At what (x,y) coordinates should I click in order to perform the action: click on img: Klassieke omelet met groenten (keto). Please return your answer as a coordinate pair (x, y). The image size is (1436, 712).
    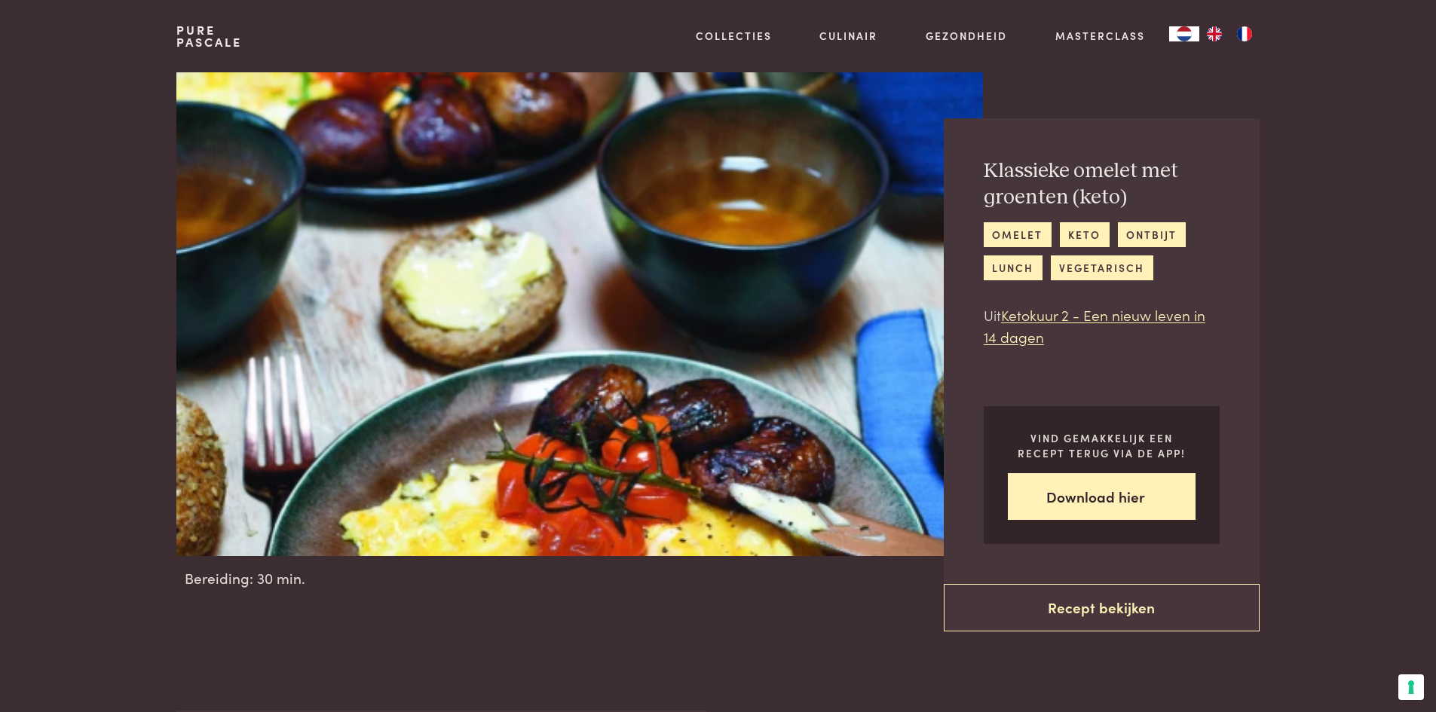
    Looking at the image, I should click on (579, 314).